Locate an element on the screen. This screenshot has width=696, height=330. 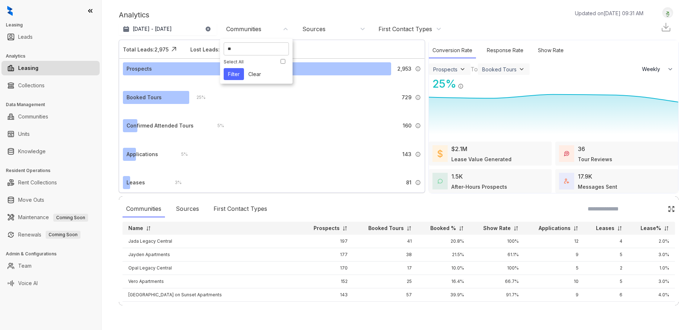
p: Leases is located at coordinates (605, 228).